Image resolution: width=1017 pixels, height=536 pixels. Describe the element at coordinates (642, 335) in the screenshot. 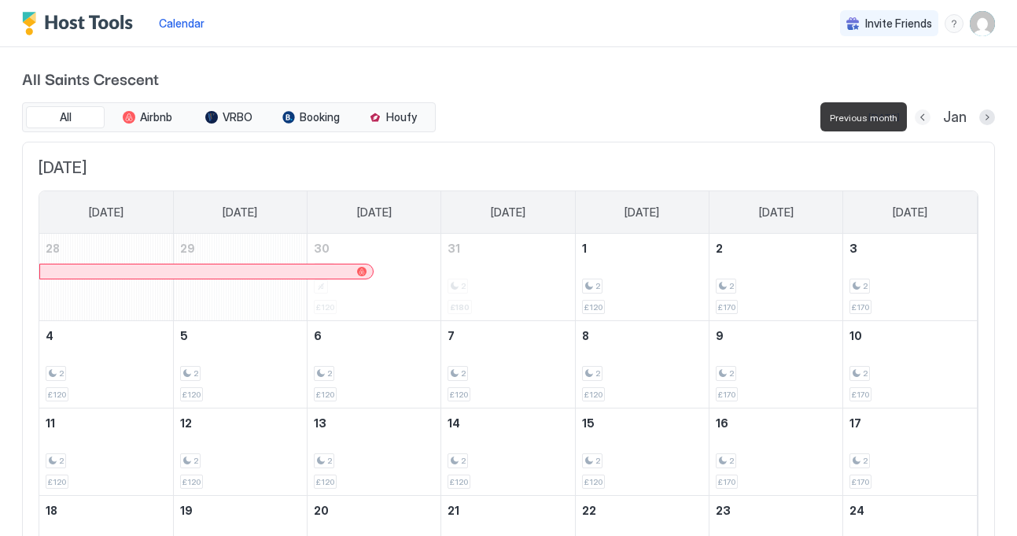

I see `a: January 8, 2026` at that location.